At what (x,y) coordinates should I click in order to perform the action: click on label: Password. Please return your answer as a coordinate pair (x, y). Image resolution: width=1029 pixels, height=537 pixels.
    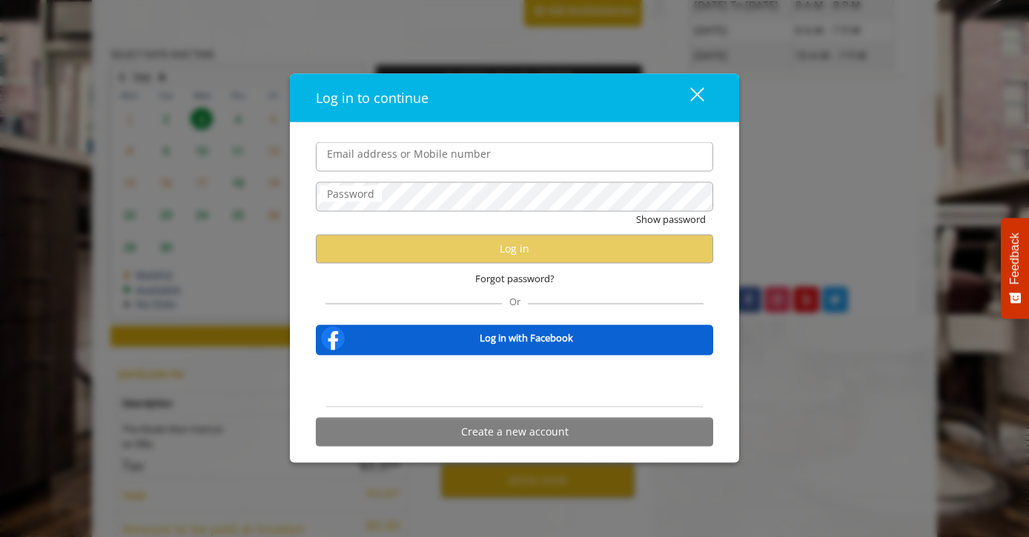
    Looking at the image, I should click on (351, 194).